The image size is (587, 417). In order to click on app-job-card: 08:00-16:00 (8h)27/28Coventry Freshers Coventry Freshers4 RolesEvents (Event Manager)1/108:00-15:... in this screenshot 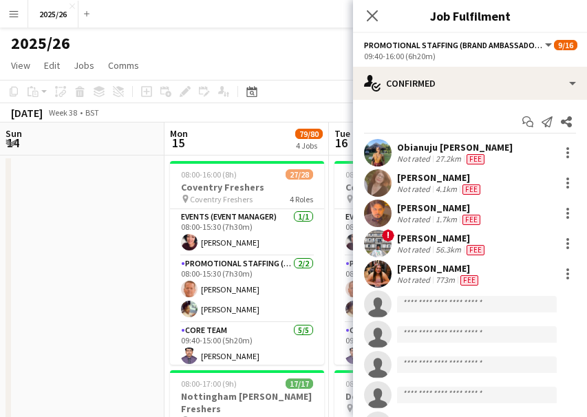, I will do `click(247, 263)`.